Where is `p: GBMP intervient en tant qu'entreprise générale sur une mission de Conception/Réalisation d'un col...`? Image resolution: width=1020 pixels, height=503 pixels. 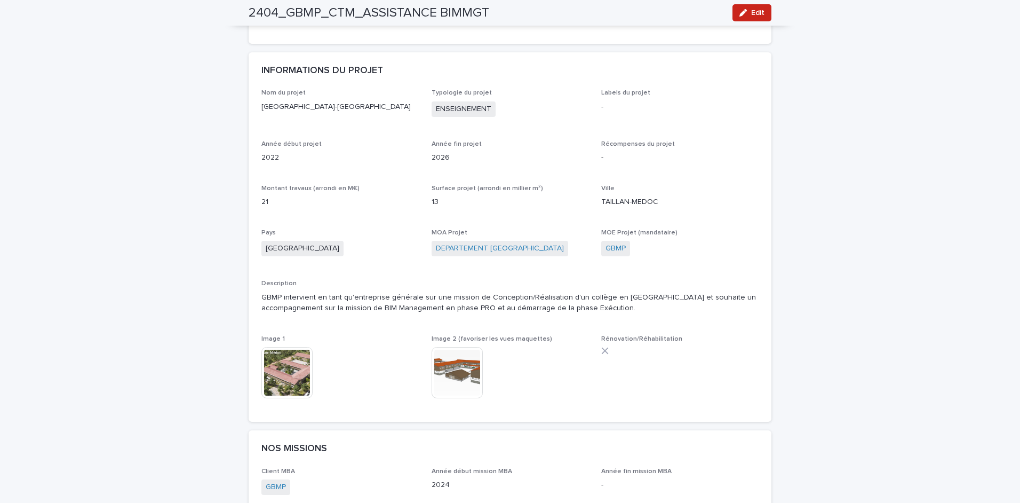
p: GBMP intervient en tant qu'entreprise générale sur une mission de Conception/Réalisation d'un col... is located at coordinates (510, 303).